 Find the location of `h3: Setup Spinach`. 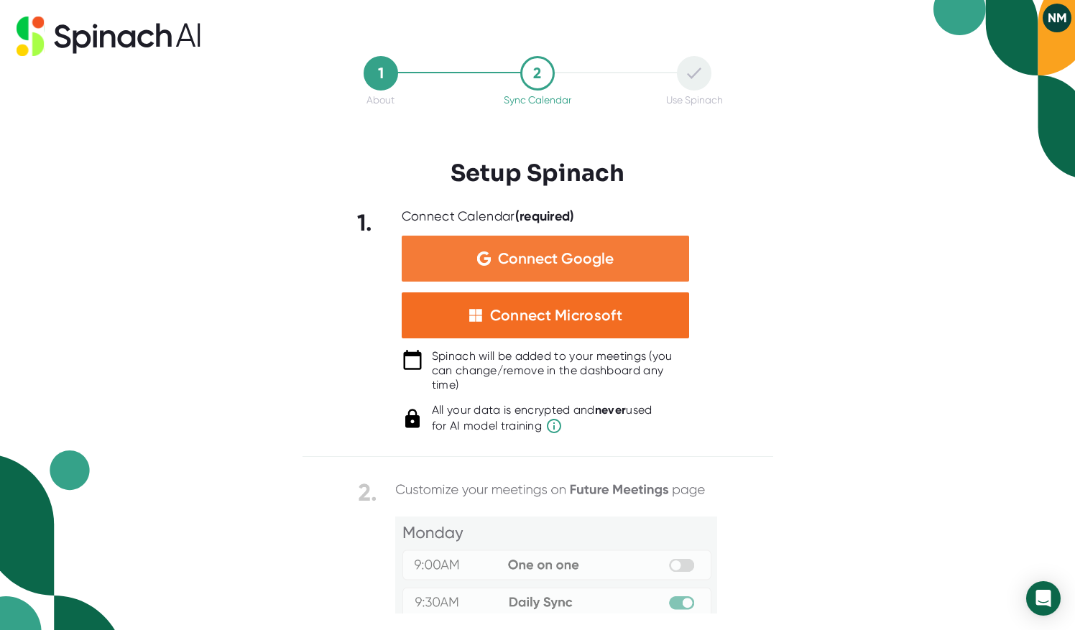

h3: Setup Spinach is located at coordinates (538, 173).